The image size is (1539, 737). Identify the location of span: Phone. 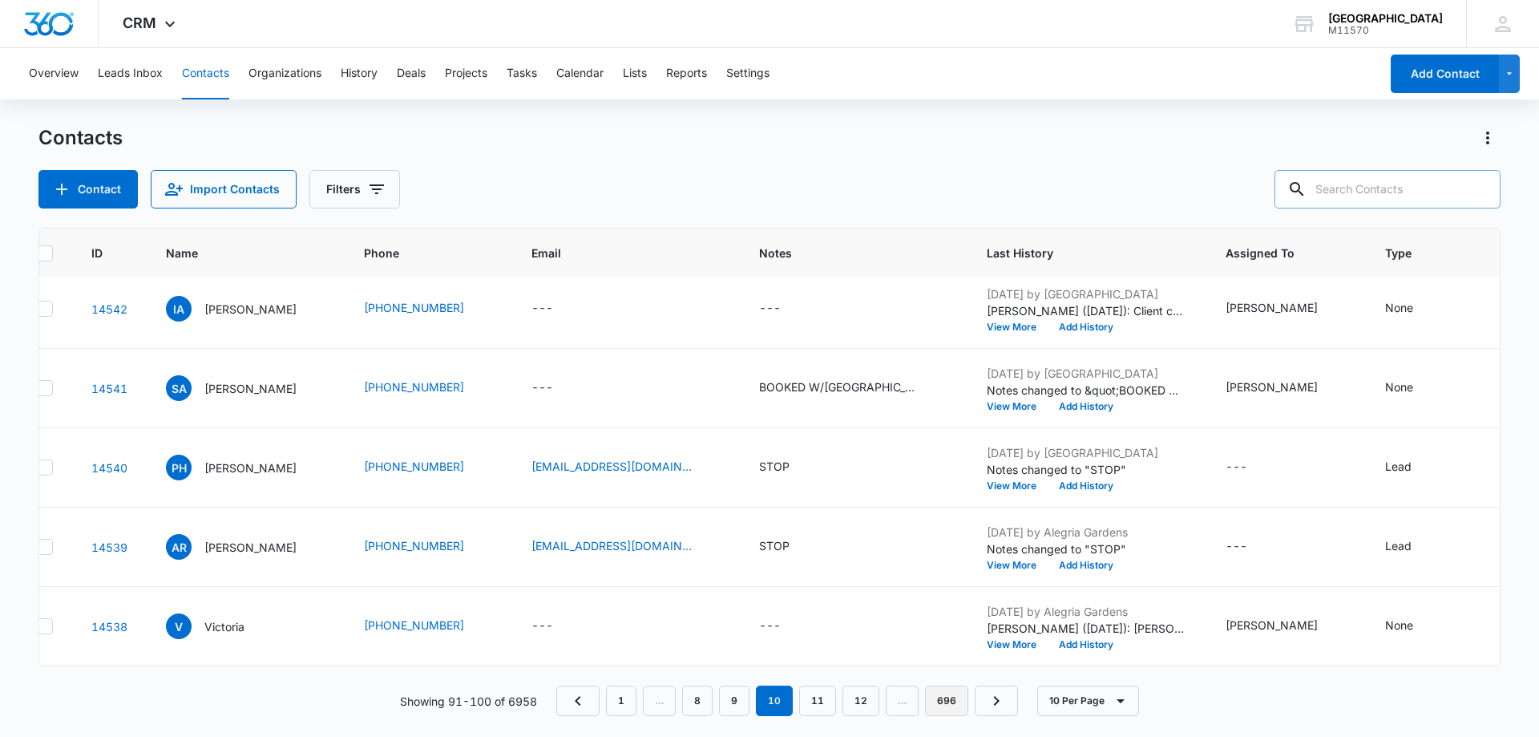
(417, 252).